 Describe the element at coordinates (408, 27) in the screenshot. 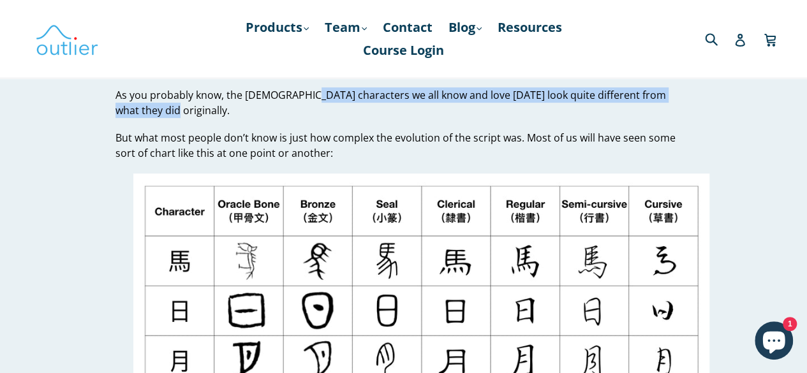

I see `a: Contact` at that location.